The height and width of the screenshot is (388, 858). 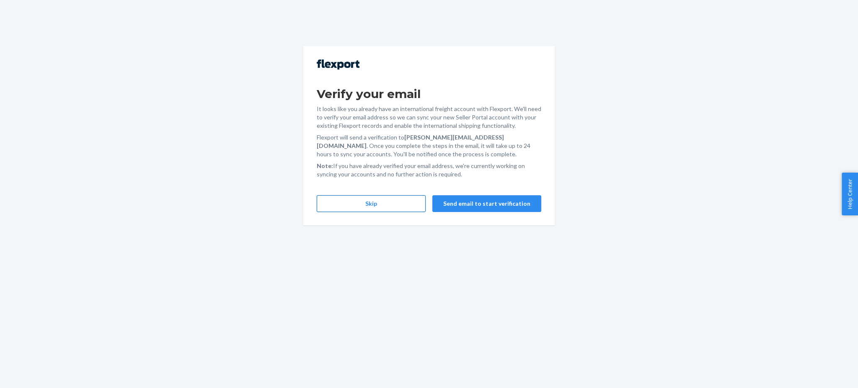 What do you see at coordinates (429, 117) in the screenshot?
I see `p: It looks like you already have an international freight account with Flexport. We'll need to veri...` at bounding box center [429, 117].